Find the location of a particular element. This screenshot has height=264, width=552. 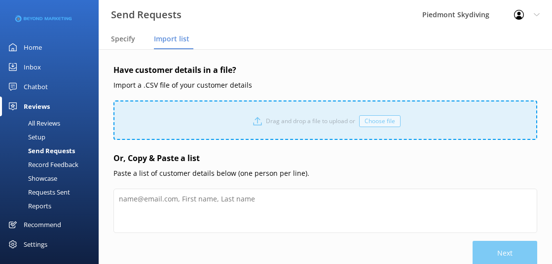

p: Import a .CSV file of your customer details is located at coordinates (325, 85).